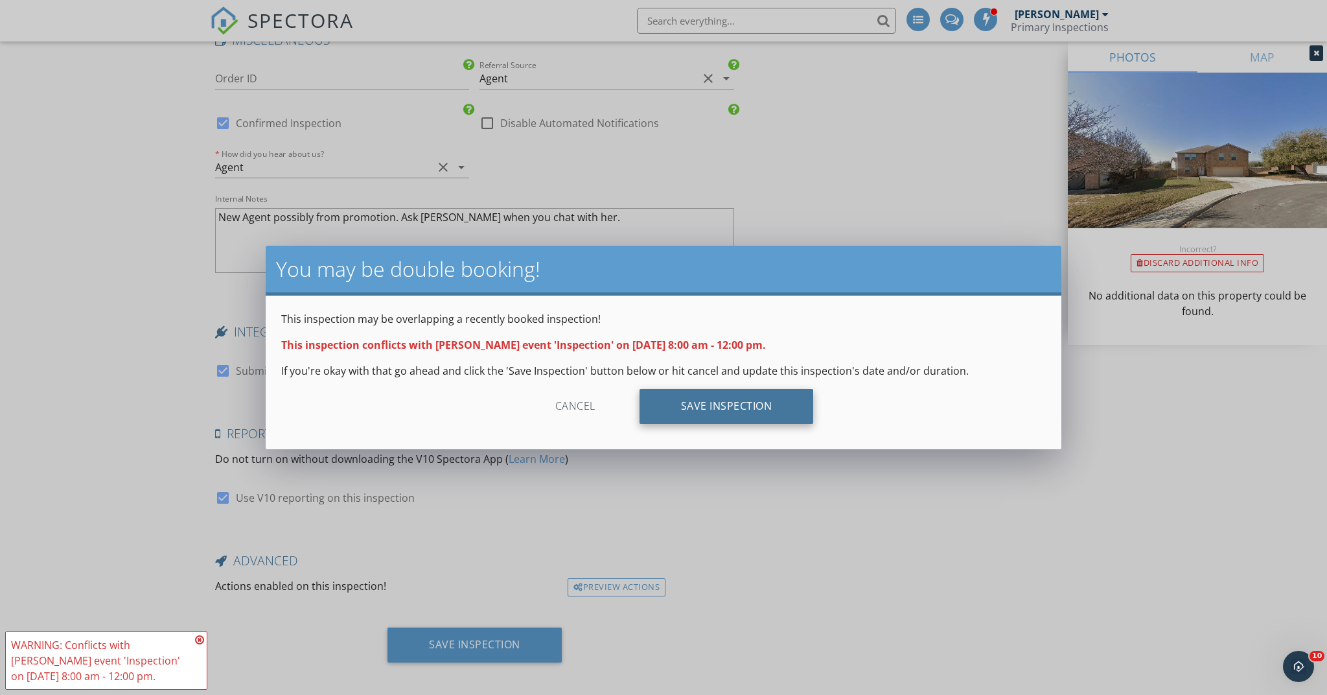 Image resolution: width=1327 pixels, height=695 pixels. I want to click on h2: You may be double booking!, so click(664, 269).